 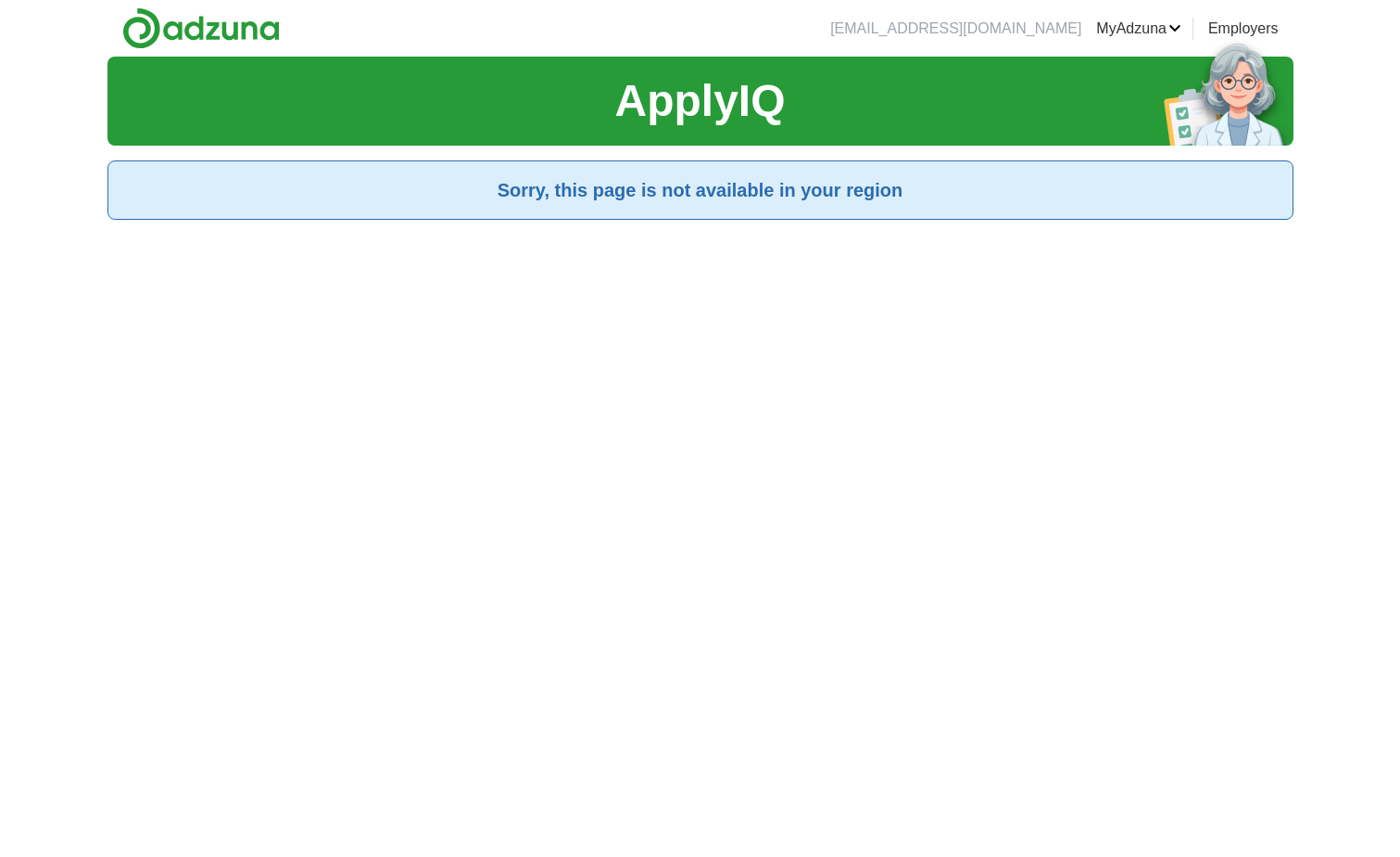 What do you see at coordinates (1139, 29) in the screenshot?
I see `a: MyAdzuna` at bounding box center [1139, 29].